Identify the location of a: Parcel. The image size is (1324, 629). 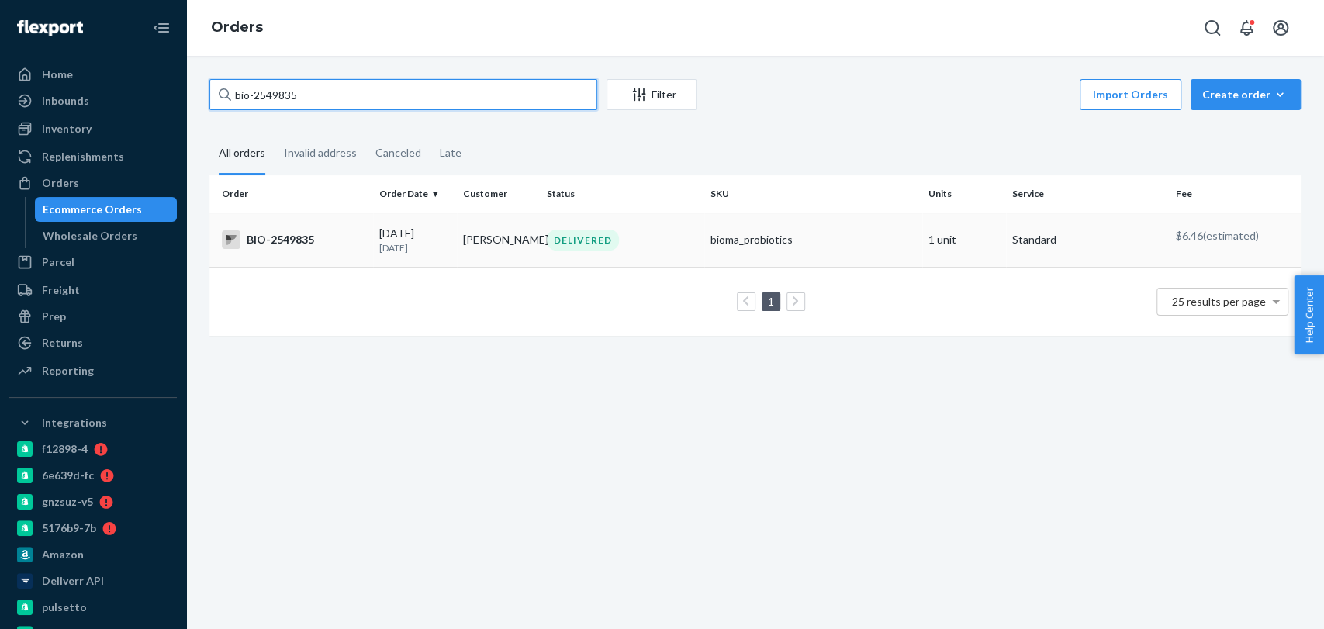
(93, 262).